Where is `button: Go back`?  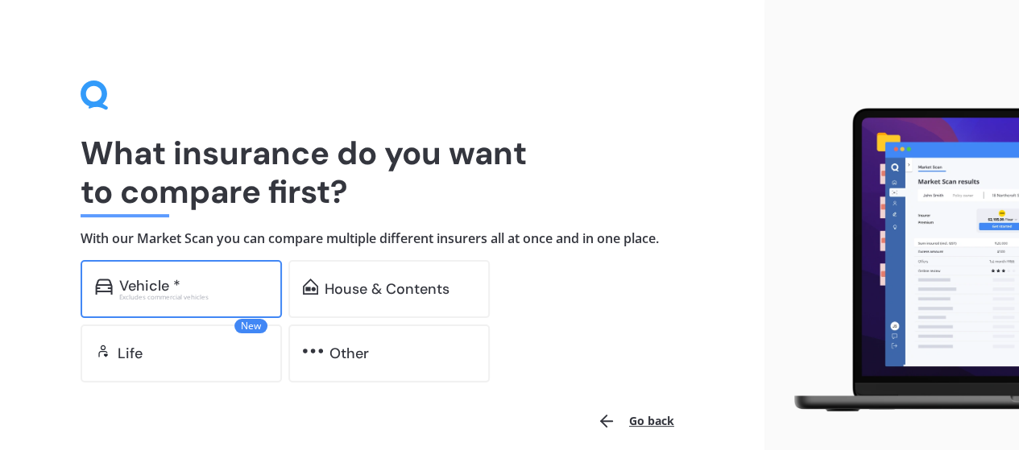 button: Go back is located at coordinates (636, 421).